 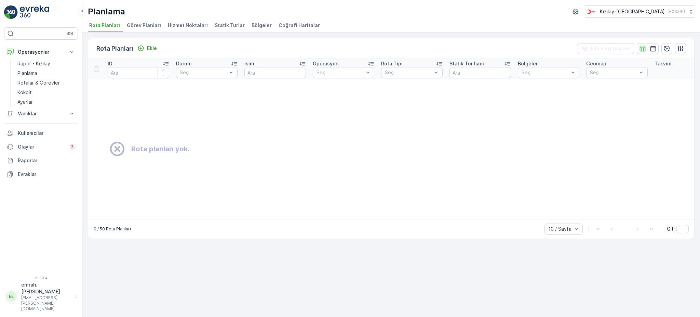 What do you see at coordinates (596, 64) in the screenshot?
I see `p: Geomap` at bounding box center [596, 64].